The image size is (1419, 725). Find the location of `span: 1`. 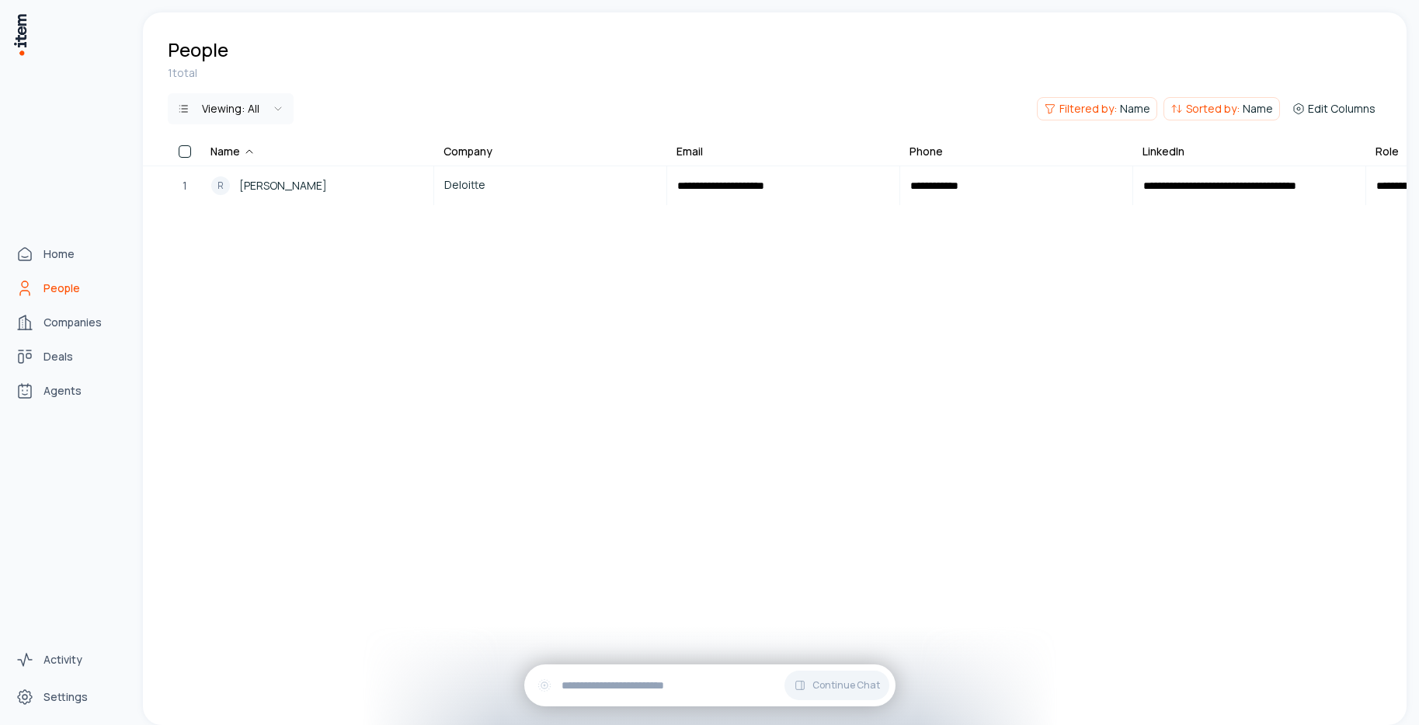

span: 1 is located at coordinates (185, 186).